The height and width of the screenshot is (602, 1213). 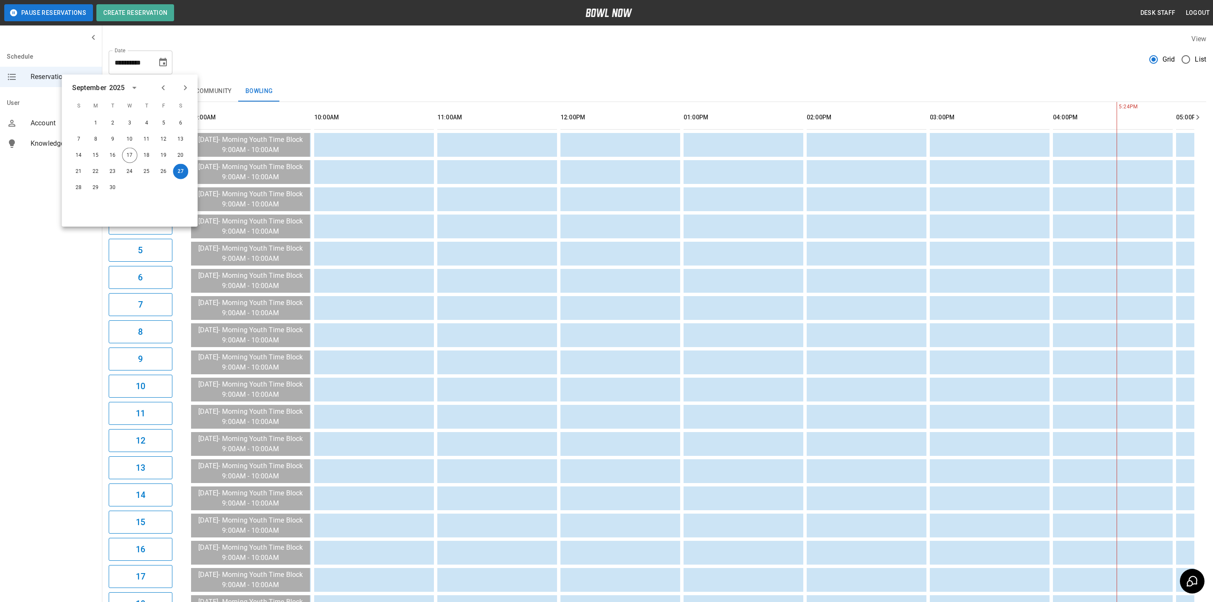 What do you see at coordinates (181, 172) in the screenshot?
I see `button: Sep 27, 2025` at bounding box center [181, 172].